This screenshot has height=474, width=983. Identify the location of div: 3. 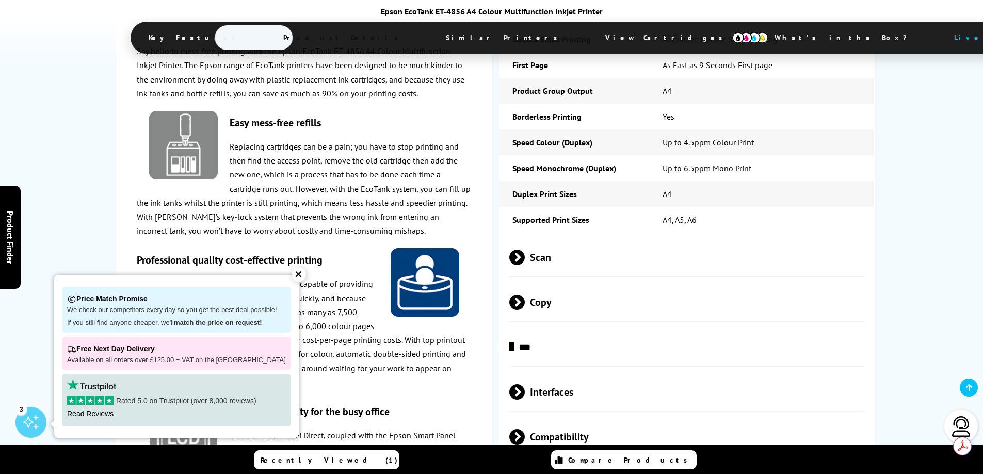
(21, 409).